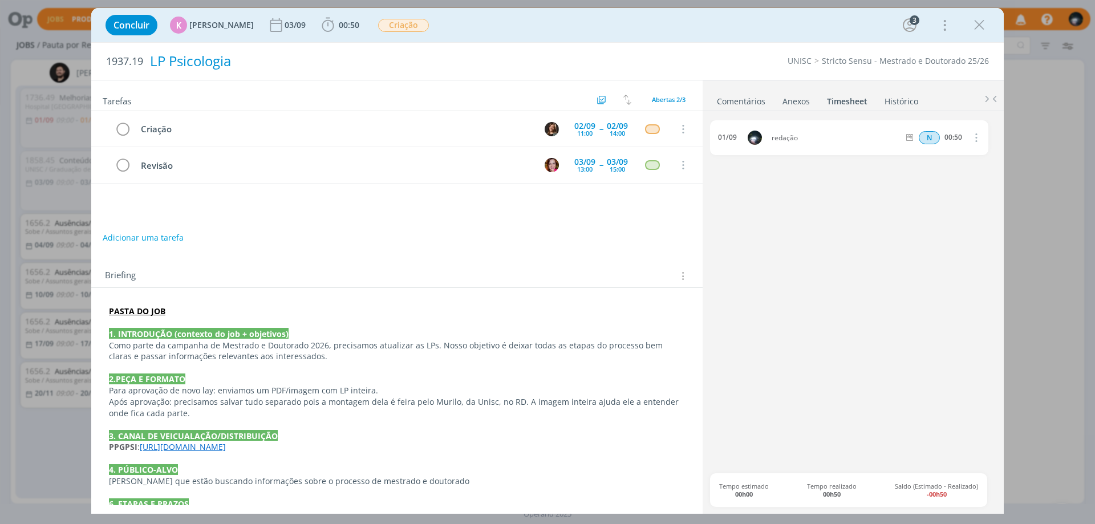 The width and height of the screenshot is (1095, 524). What do you see at coordinates (117, 100) in the screenshot?
I see `span: Tarefas` at bounding box center [117, 100].